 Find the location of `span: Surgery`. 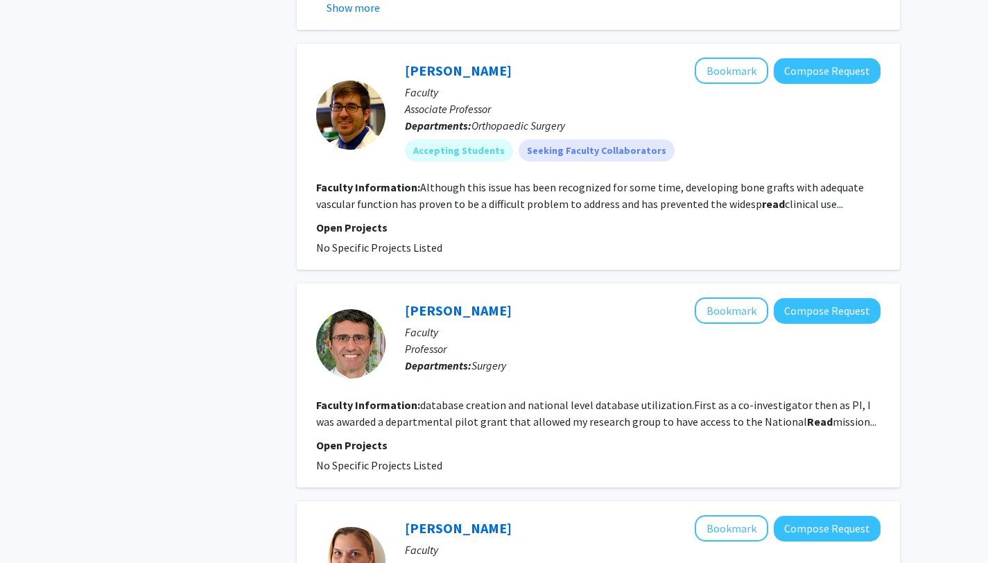

span: Surgery is located at coordinates (489, 365).